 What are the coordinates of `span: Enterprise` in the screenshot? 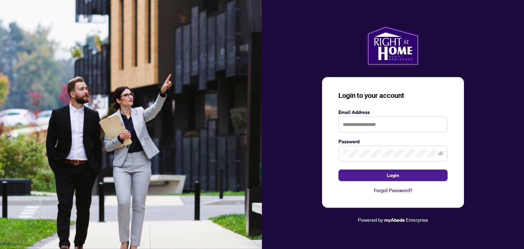 It's located at (417, 220).